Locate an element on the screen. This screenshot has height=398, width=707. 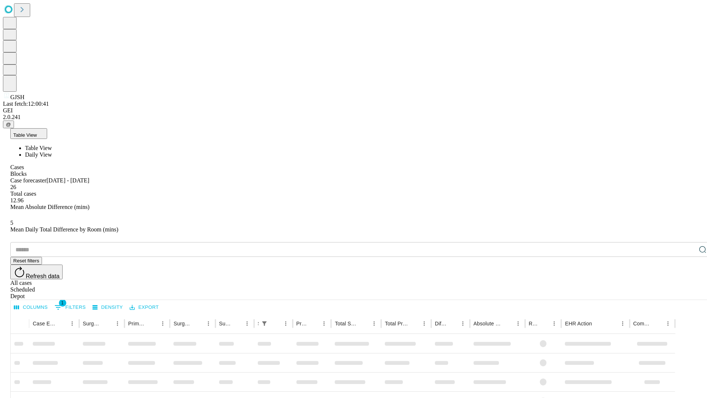
div: Difference is located at coordinates (441, 323).